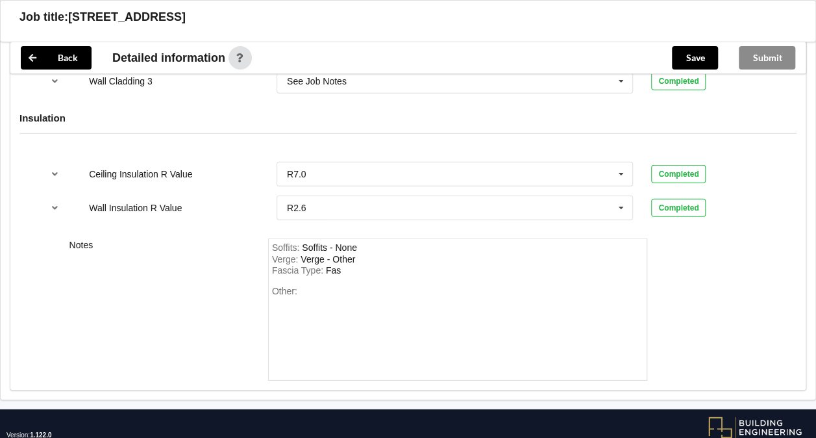  Describe the element at coordinates (458, 309) in the screenshot. I see `form: notes-field` at that location.